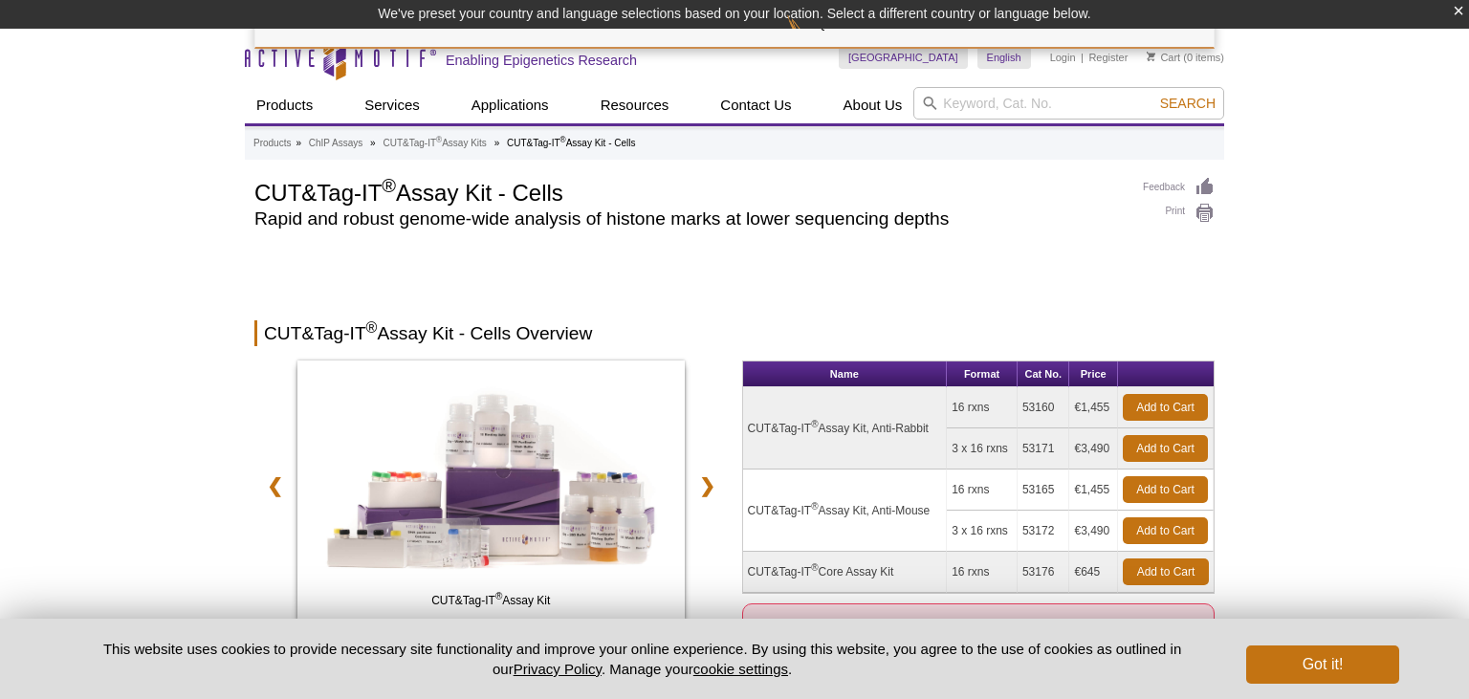 This screenshot has height=699, width=1469. Describe the element at coordinates (1044, 572) in the screenshot. I see `td: 53176` at that location.